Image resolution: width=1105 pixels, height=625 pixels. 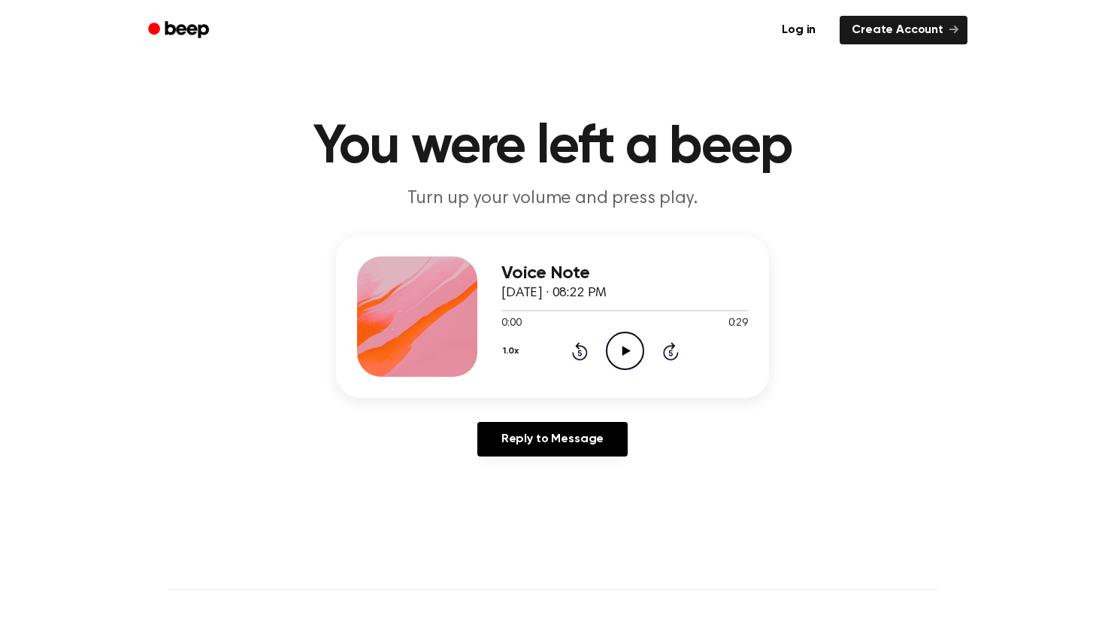 I want to click on a: Beep, so click(x=180, y=30).